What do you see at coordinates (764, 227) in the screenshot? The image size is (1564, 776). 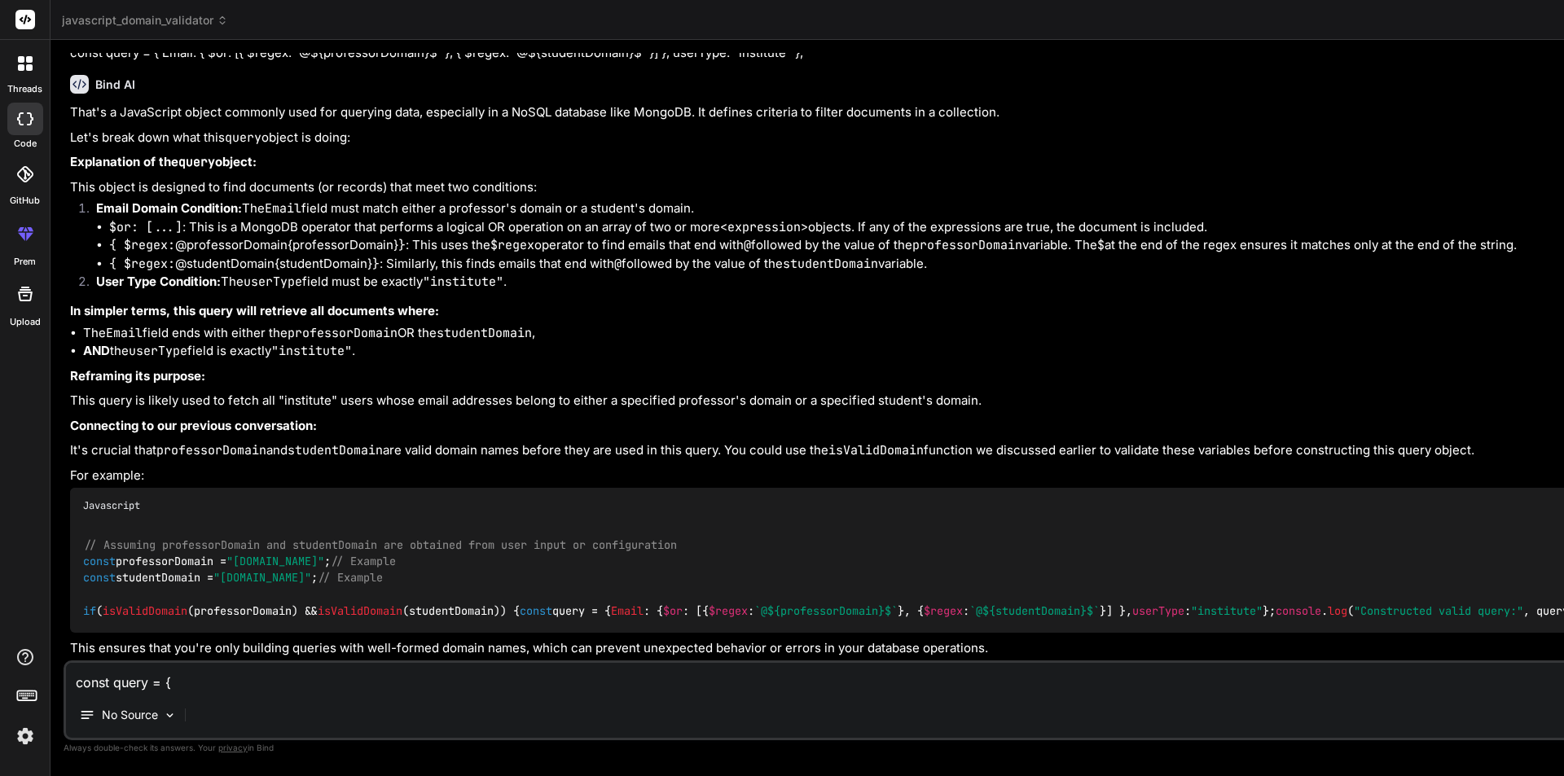 I see `code: <expression>` at bounding box center [764, 227].